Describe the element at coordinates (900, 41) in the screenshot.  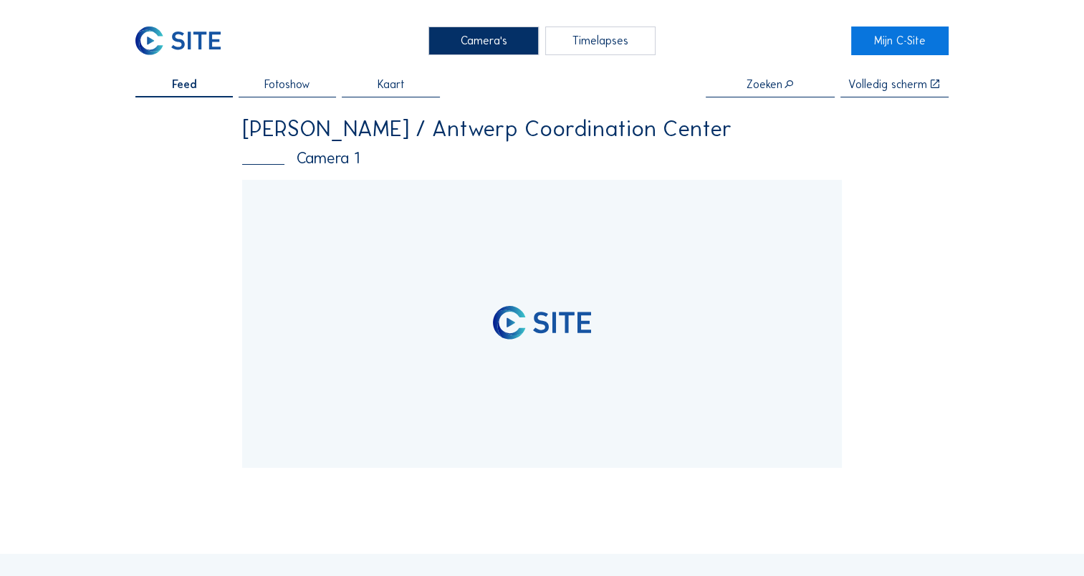
I see `a: Mijn C-Site` at that location.